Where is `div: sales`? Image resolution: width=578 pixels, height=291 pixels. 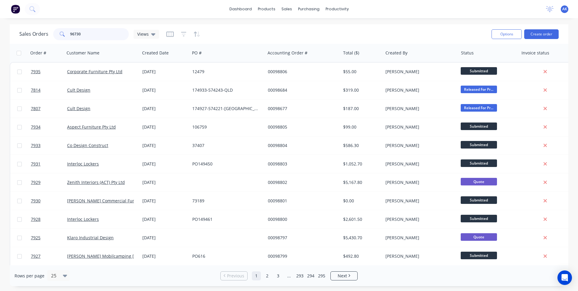 div: sales is located at coordinates (287, 9).